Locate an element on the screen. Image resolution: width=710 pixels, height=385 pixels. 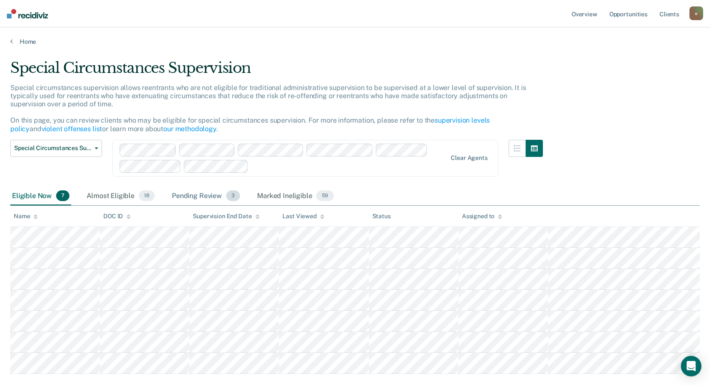
div: Status is located at coordinates (381, 216).